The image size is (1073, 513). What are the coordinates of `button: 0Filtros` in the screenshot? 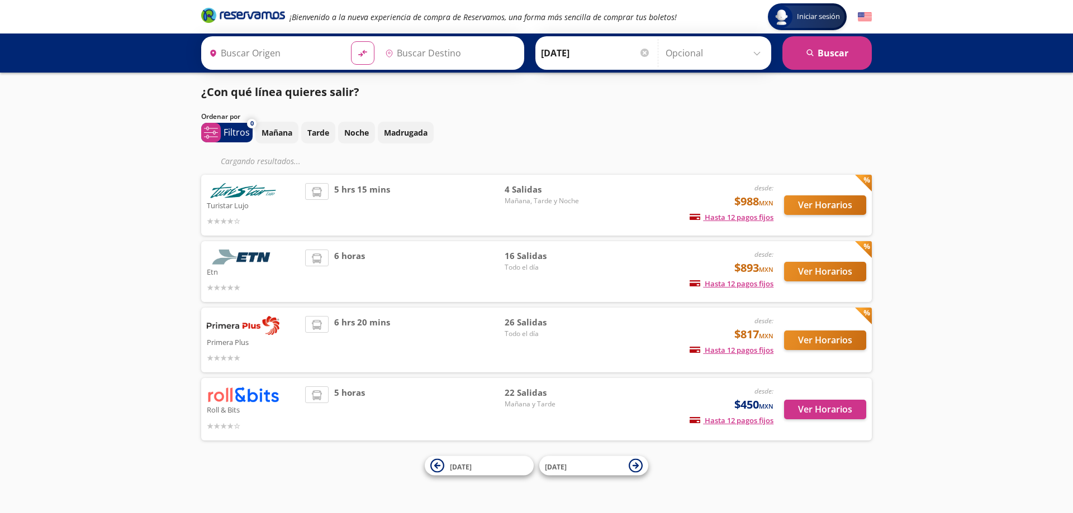 It's located at (227, 132).